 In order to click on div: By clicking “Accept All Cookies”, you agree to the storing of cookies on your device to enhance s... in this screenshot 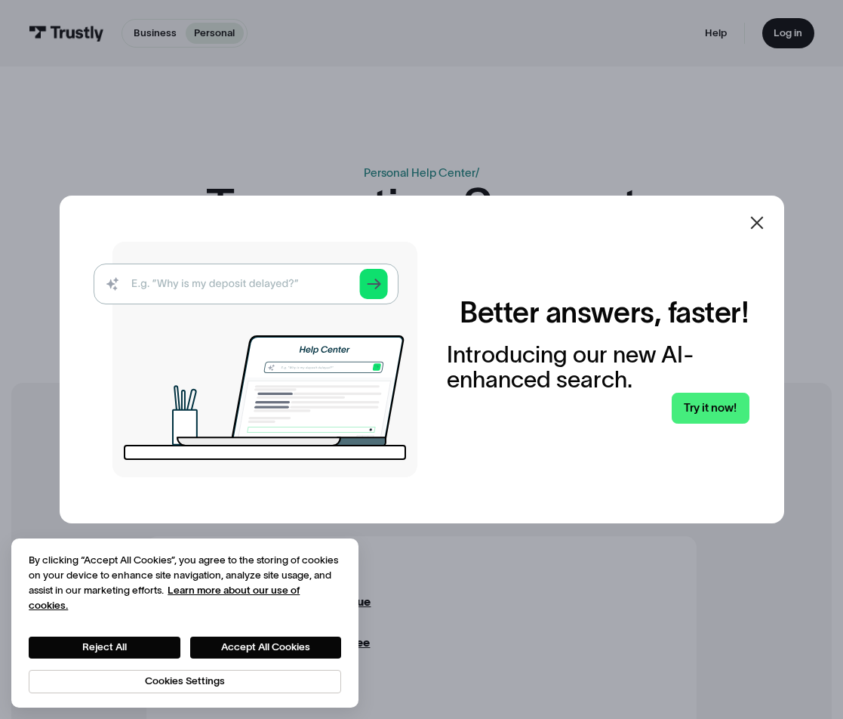, I will do `click(185, 583)`.